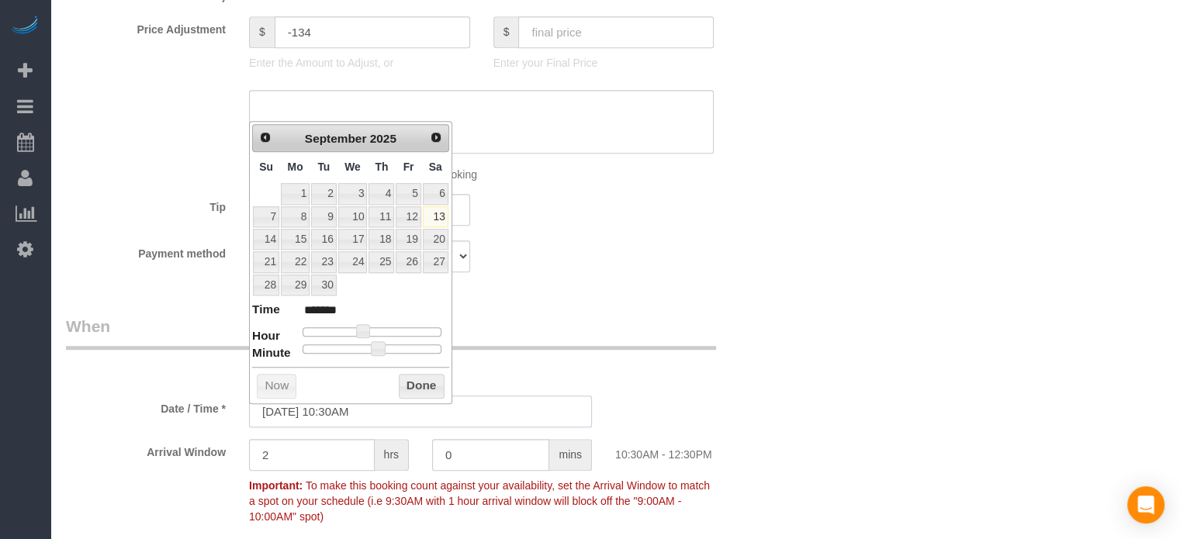  Describe the element at coordinates (276, 386) in the screenshot. I see `button: Now` at that location.